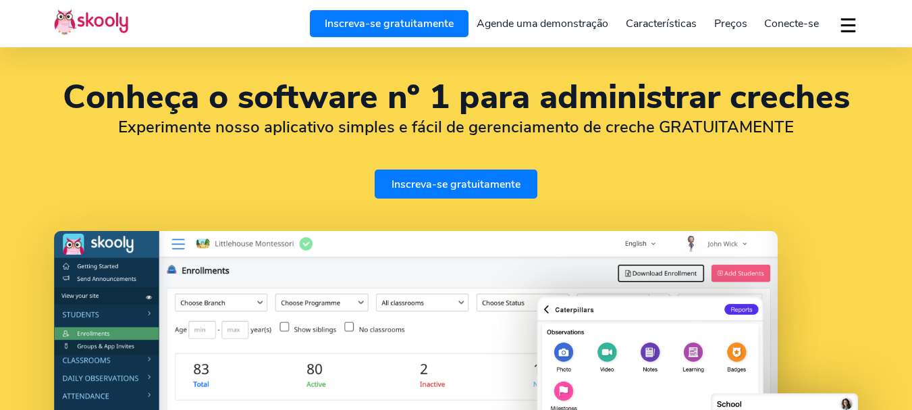  I want to click on a: Características, so click(661, 24).